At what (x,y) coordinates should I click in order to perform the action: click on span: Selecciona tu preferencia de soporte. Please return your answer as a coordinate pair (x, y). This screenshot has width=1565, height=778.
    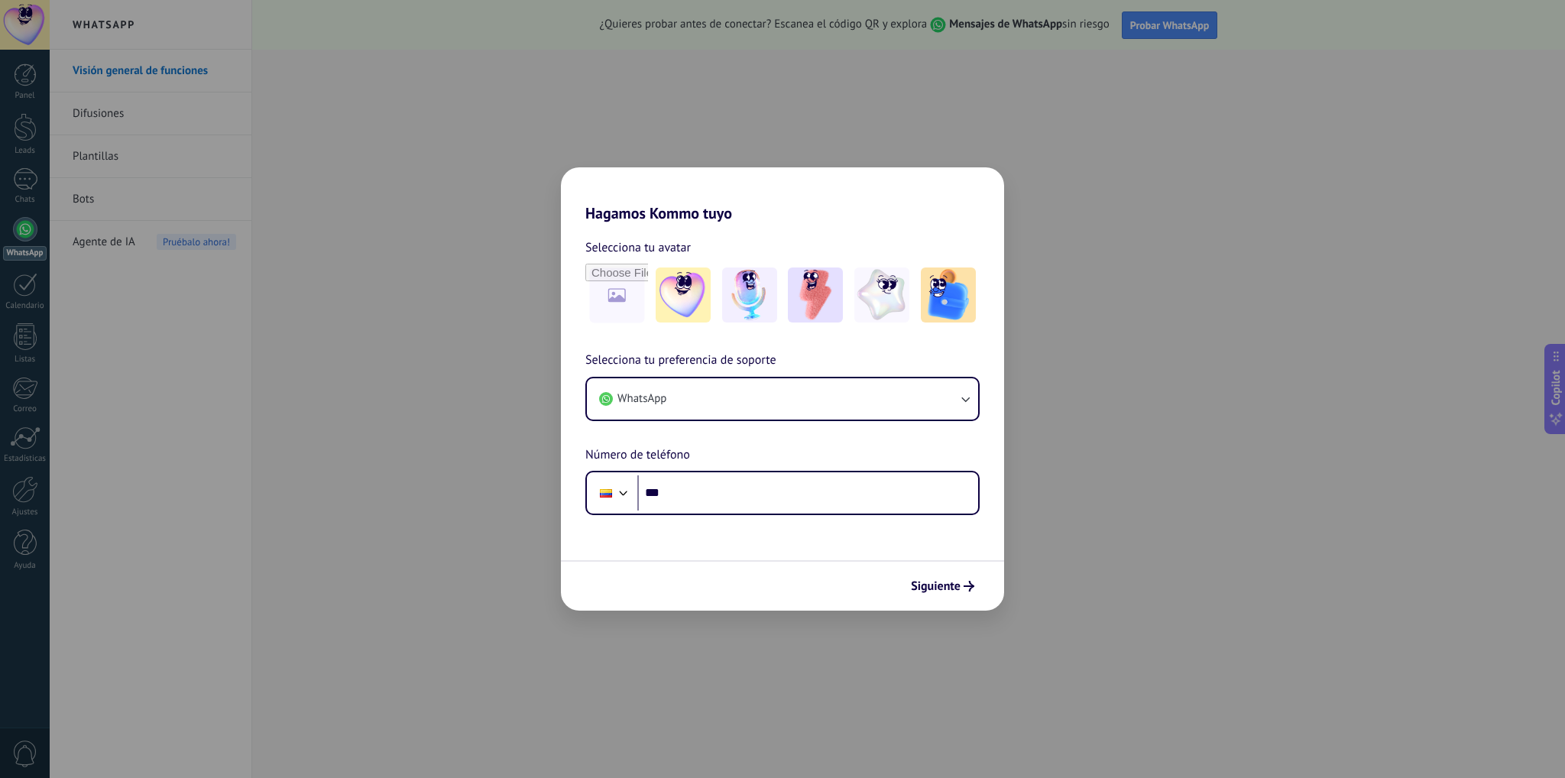
    Looking at the image, I should click on (681, 361).